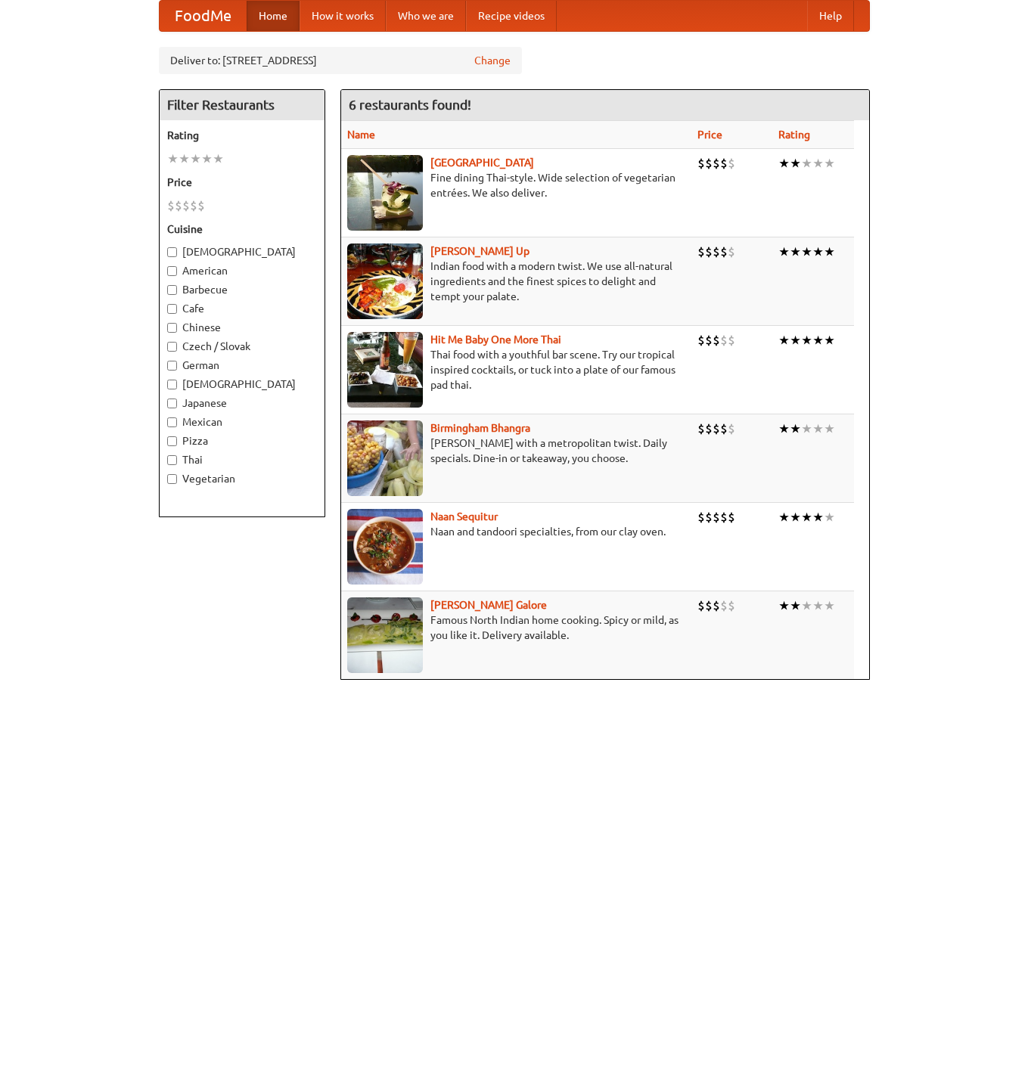 The width and height of the screenshot is (1028, 1070). I want to click on a: Hit Me Baby One More Thai, so click(495, 340).